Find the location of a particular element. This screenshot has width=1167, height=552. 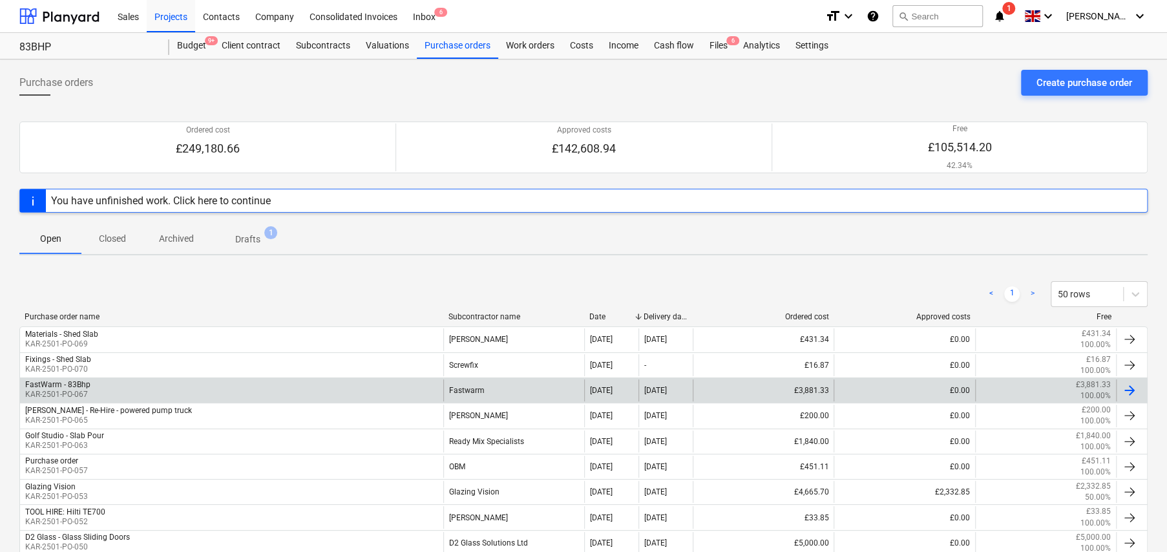

a: Purchase orders is located at coordinates (458, 46).